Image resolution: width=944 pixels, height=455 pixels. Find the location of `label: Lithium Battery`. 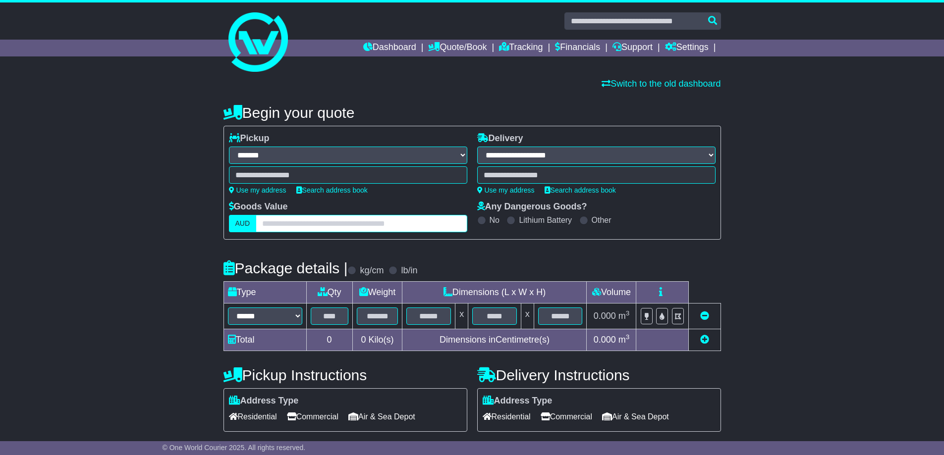

label: Lithium Battery is located at coordinates (545, 220).